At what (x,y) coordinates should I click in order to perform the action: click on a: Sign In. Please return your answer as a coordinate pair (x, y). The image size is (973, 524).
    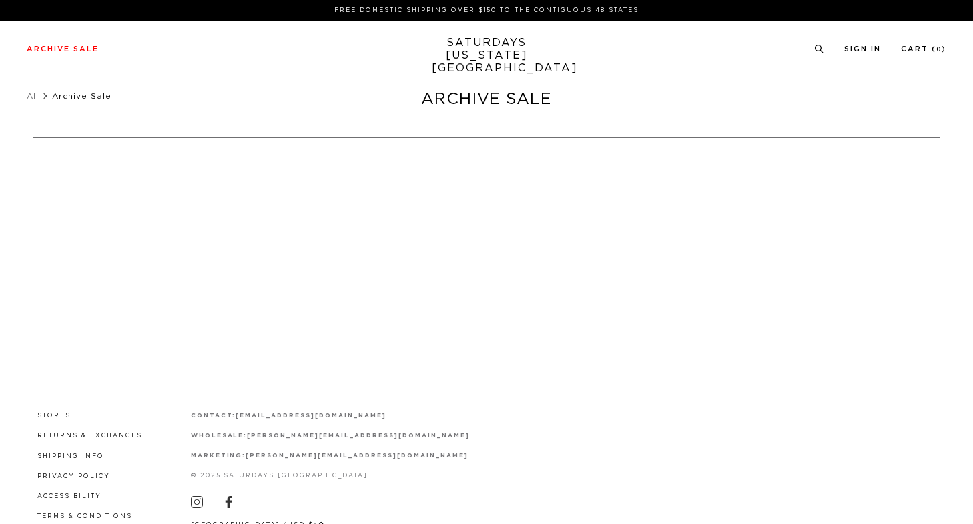
    Looking at the image, I should click on (862, 49).